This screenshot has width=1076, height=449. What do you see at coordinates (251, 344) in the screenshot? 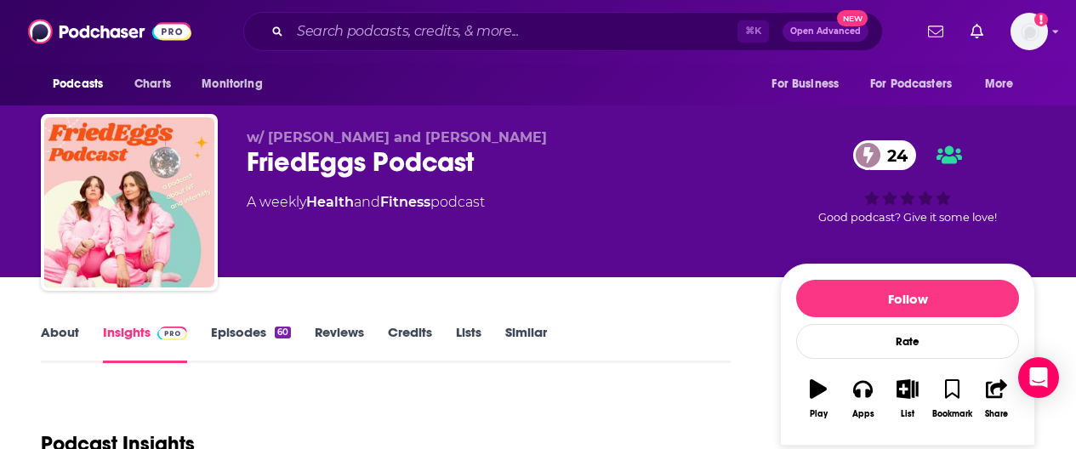
I see `a: Episodes60` at bounding box center [251, 344].